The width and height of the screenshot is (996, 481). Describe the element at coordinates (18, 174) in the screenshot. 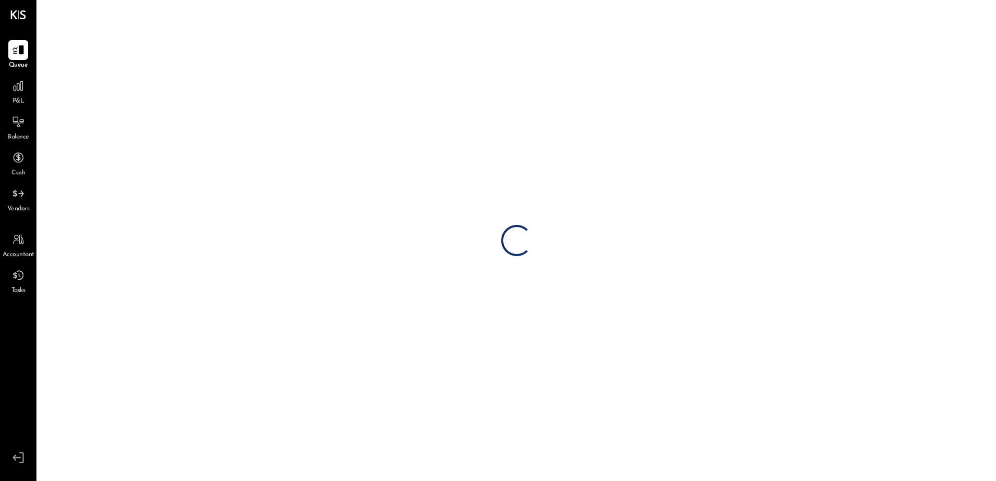

I see `span: Cash` at that location.